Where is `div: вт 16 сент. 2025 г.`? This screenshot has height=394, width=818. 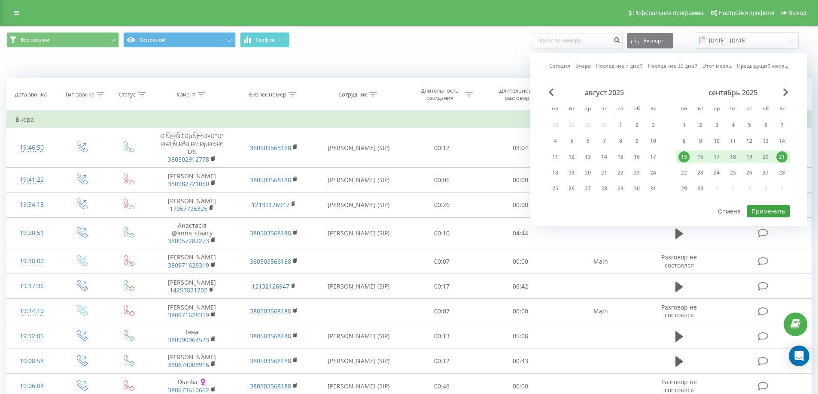
div: вт 16 сент. 2025 г. is located at coordinates (700, 157).